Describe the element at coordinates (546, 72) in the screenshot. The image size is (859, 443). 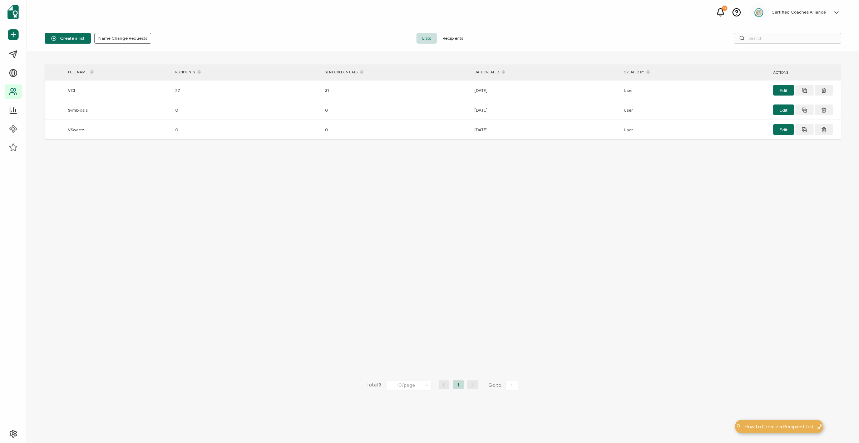
I see `div: DATE CREATED` at that location.